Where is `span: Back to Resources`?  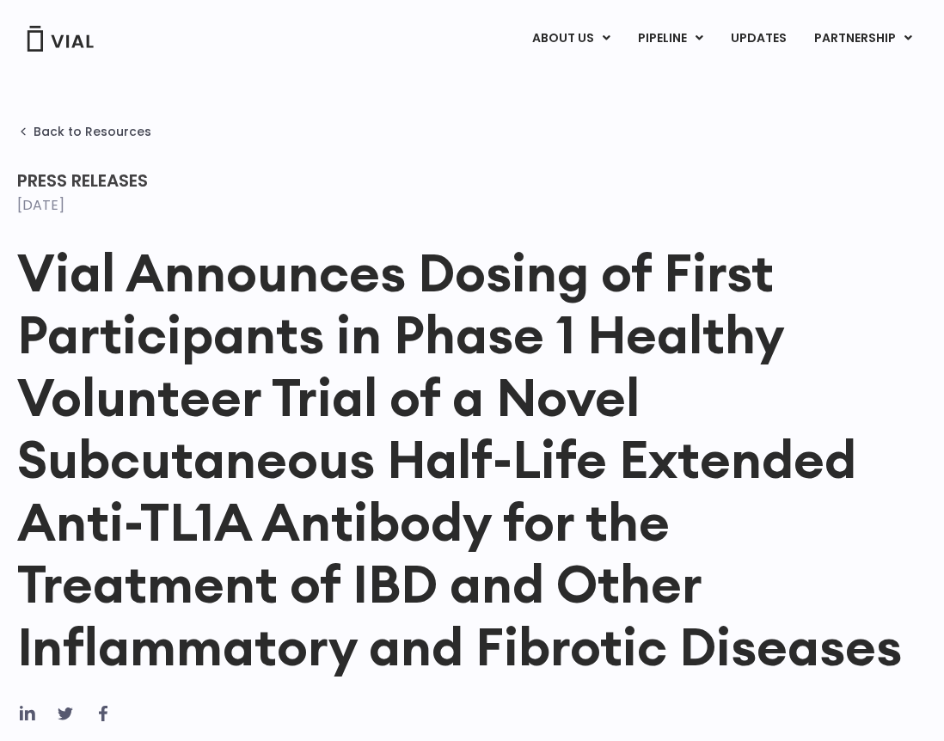
span: Back to Resources is located at coordinates (92, 132).